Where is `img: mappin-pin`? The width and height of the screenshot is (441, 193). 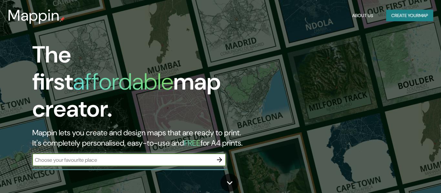 img: mappin-pin is located at coordinates (62, 19).